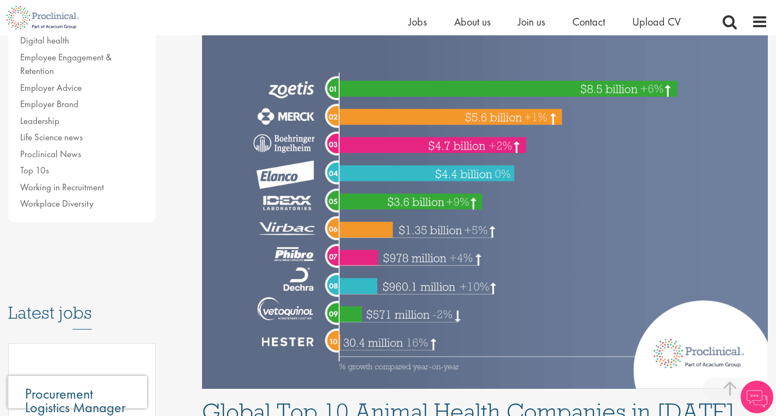  What do you see at coordinates (82, 401) in the screenshot?
I see `a: Procurement Logistics Manager` at bounding box center [82, 401].